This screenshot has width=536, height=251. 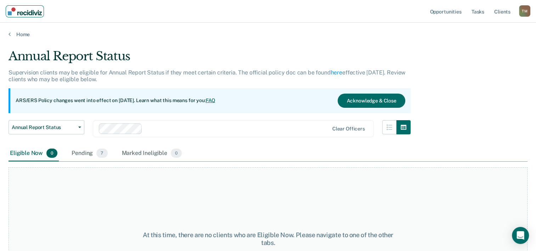 I want to click on span: Annual Report Status, so click(x=44, y=127).